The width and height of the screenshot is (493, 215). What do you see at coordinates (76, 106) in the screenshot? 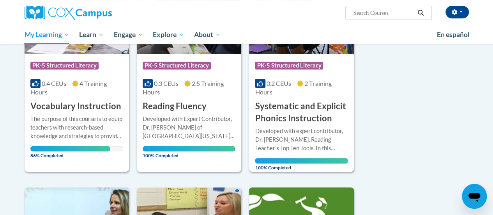
I see `h3: Vocabulary Instruction` at bounding box center [76, 106].